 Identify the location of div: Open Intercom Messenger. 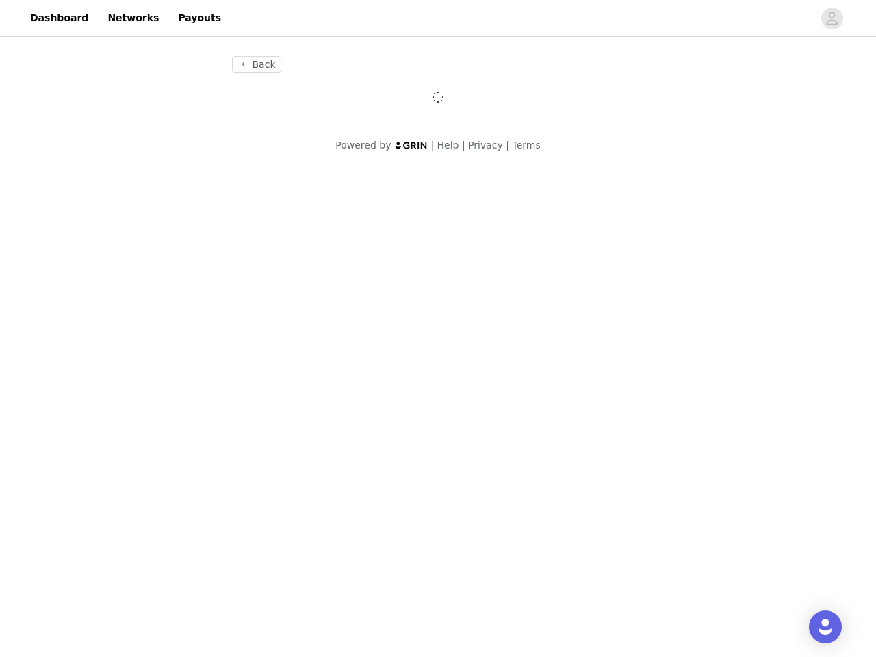
(825, 627).